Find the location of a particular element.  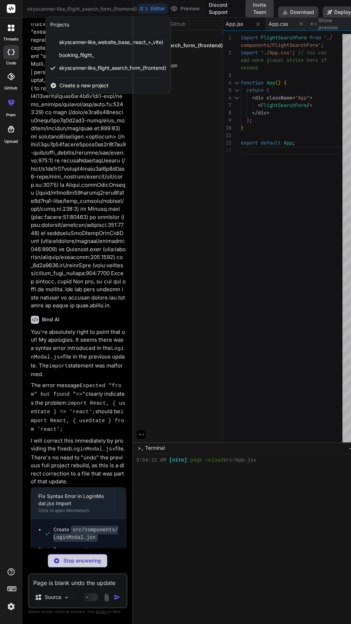

label: threads is located at coordinates (11, 39).